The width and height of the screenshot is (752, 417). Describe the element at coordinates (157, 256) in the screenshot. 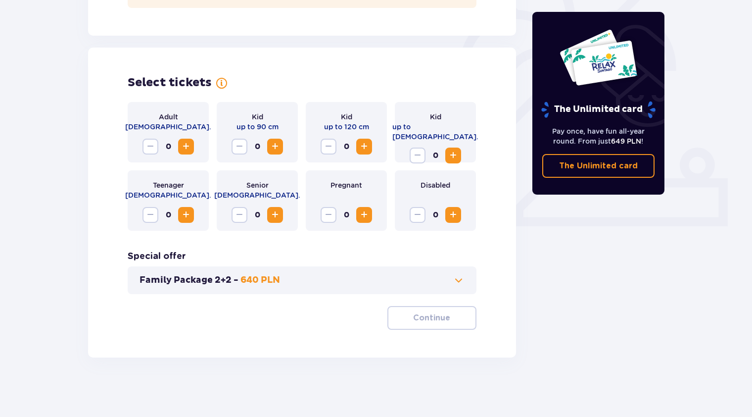

I see `h3: Special offer` at that location.